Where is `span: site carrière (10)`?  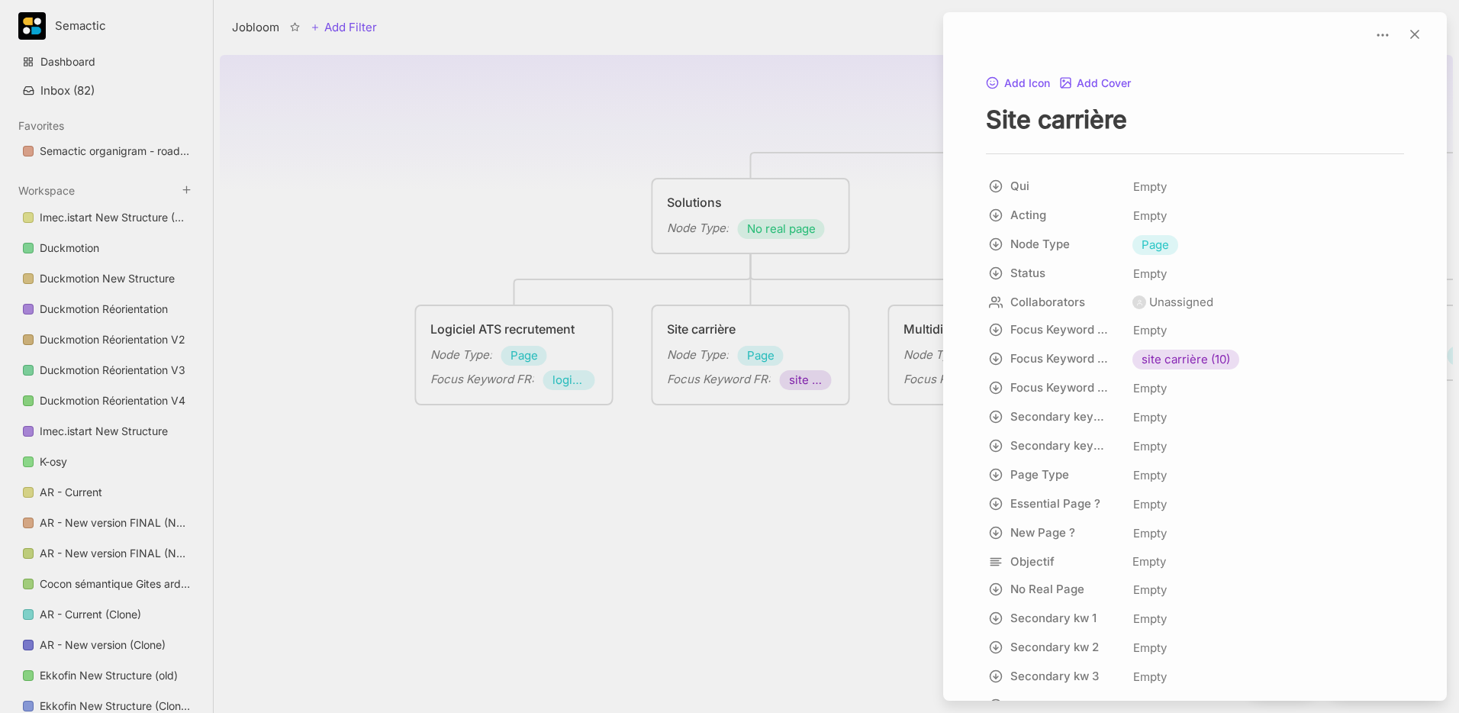
span: site carrière (10) is located at coordinates (1186, 359).